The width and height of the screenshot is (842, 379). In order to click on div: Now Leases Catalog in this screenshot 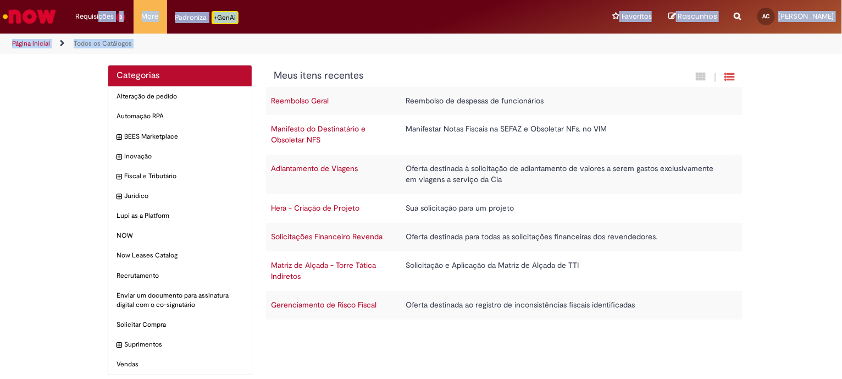, I will do `click(180, 255)`.